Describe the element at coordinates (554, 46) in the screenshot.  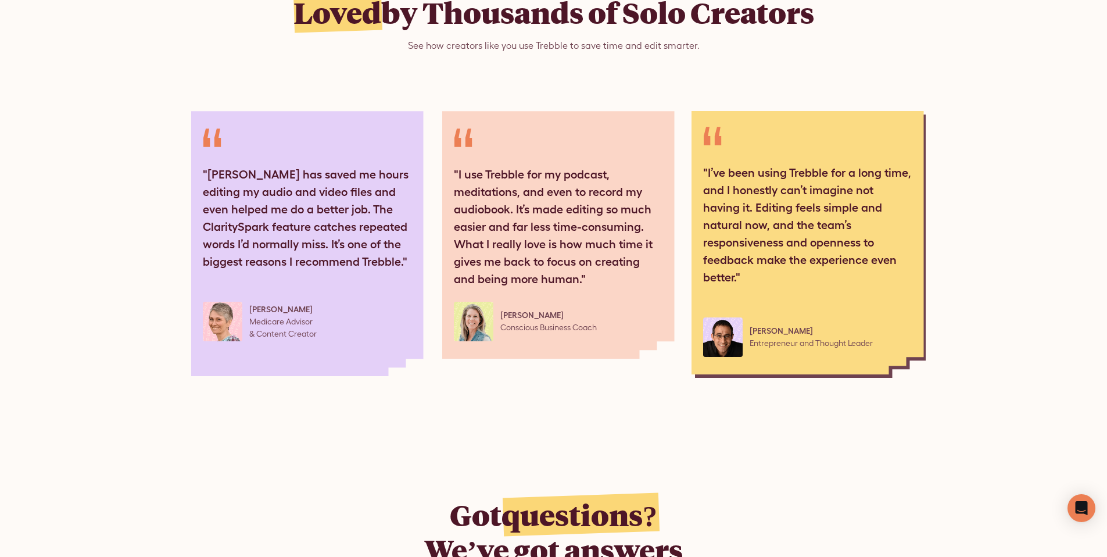
I see `div: See how creators like you use Trebble to save time and edit smarter.` at that location.